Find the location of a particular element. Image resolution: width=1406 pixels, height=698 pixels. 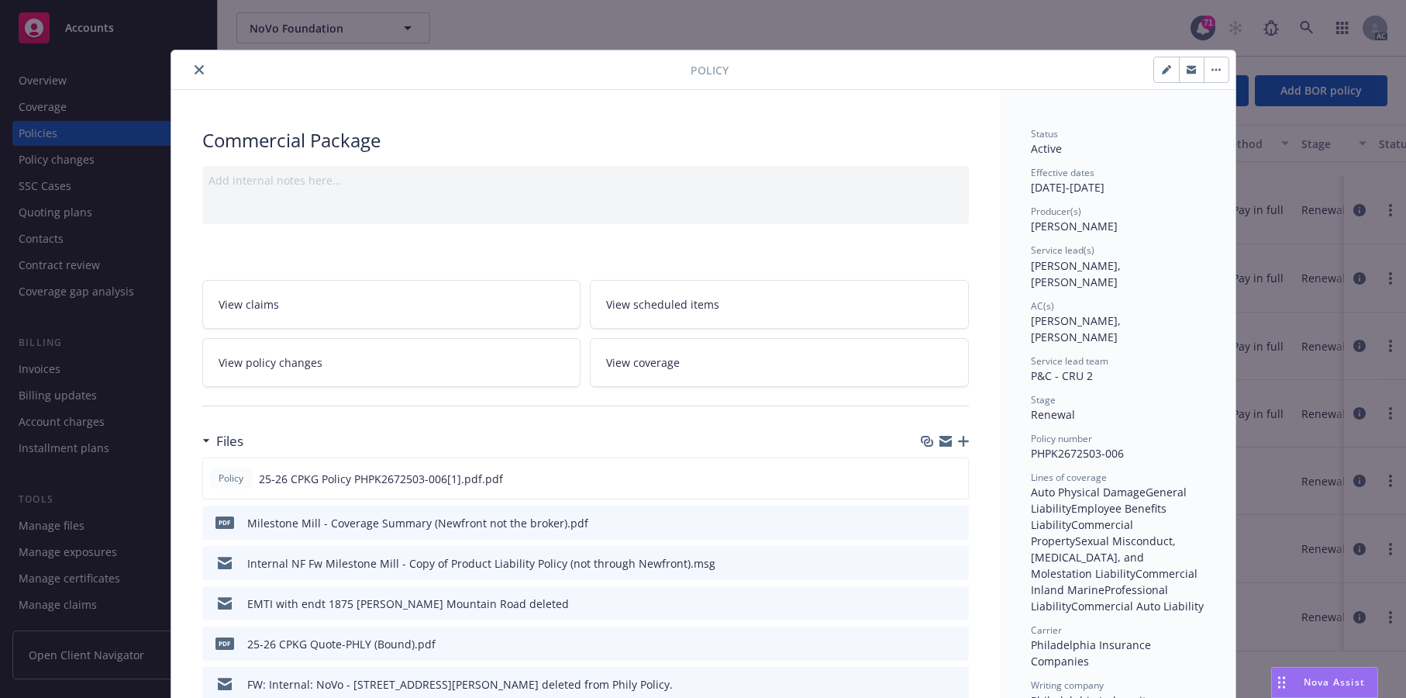

button: Nova Assist is located at coordinates (1325, 682).